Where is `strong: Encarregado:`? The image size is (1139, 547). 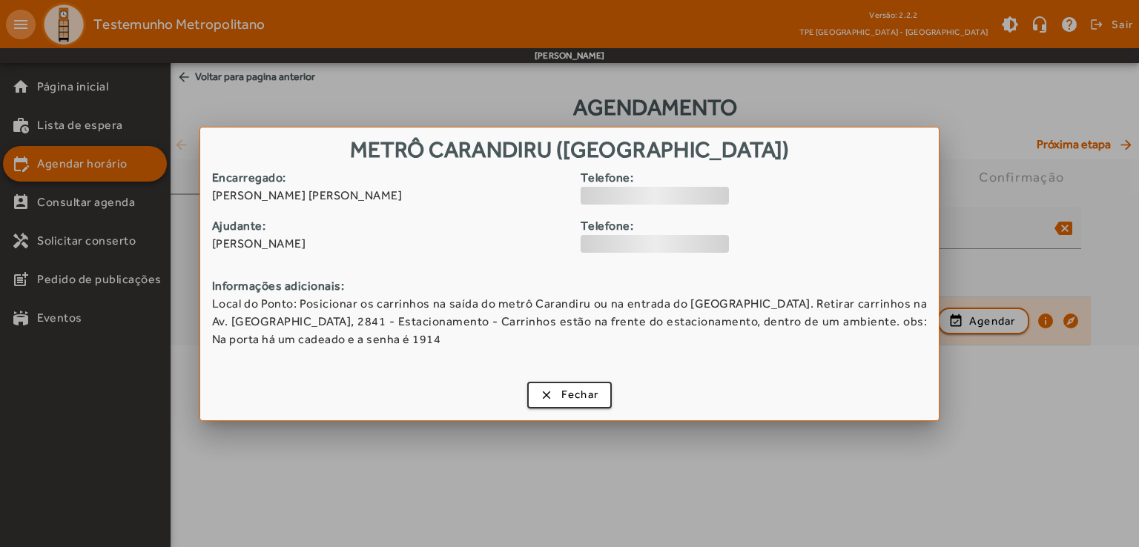 strong: Encarregado: is located at coordinates (391, 178).